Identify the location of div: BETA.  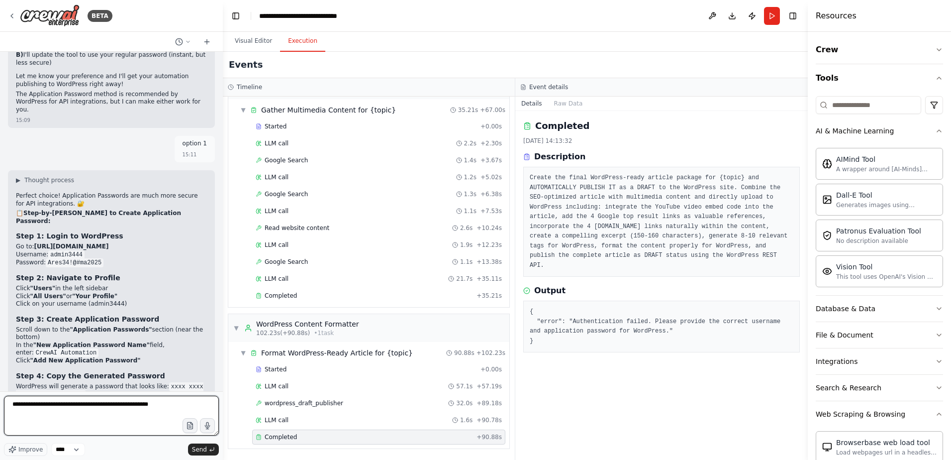
(100, 16).